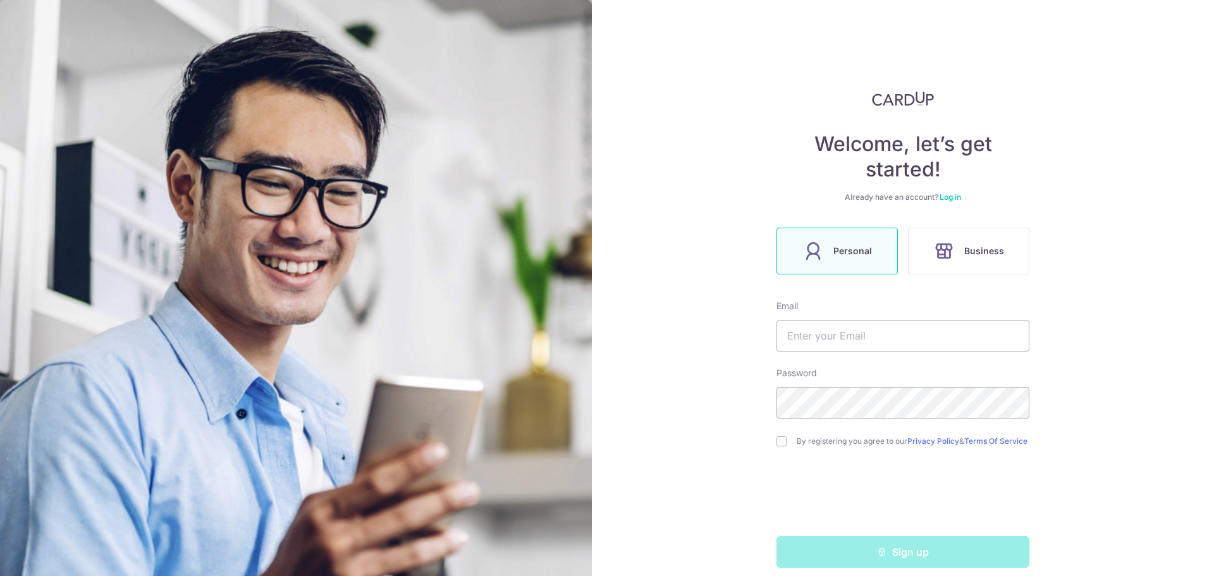  I want to click on div: Already have an account?, so click(903, 197).